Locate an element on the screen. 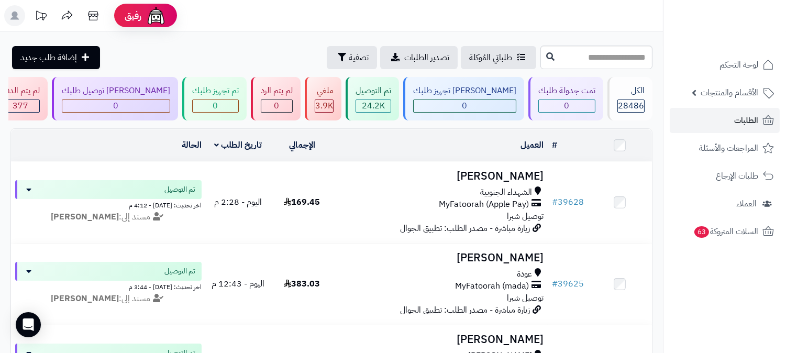 The image size is (786, 353). a: الطلبات is located at coordinates (725, 120).